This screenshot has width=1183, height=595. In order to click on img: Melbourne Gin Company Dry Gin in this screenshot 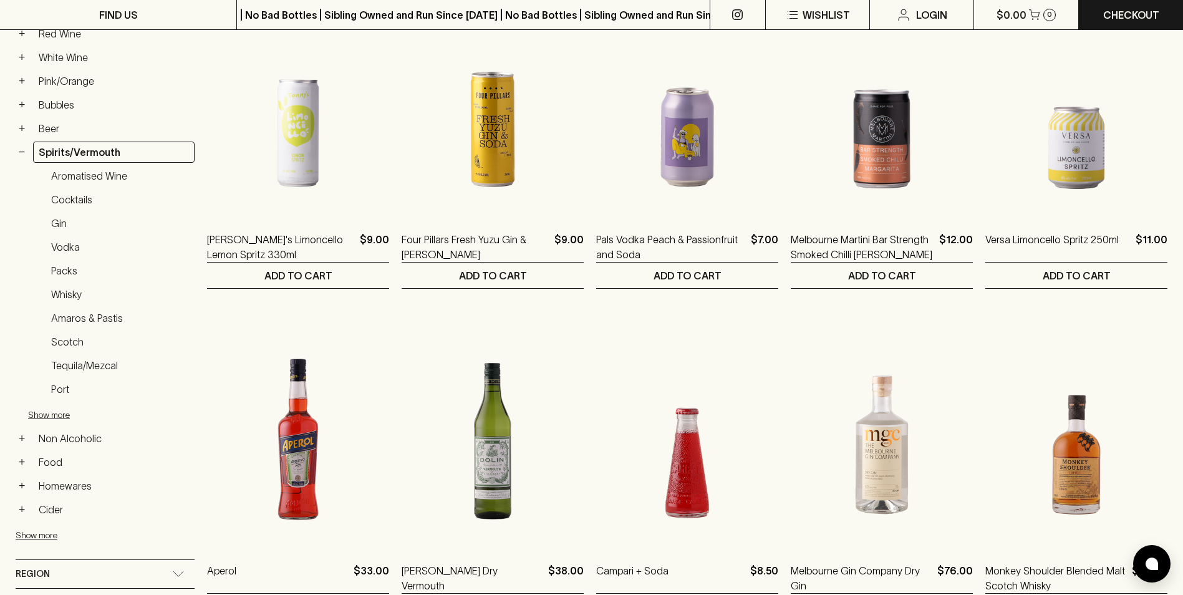, I will do `click(882, 435)`.